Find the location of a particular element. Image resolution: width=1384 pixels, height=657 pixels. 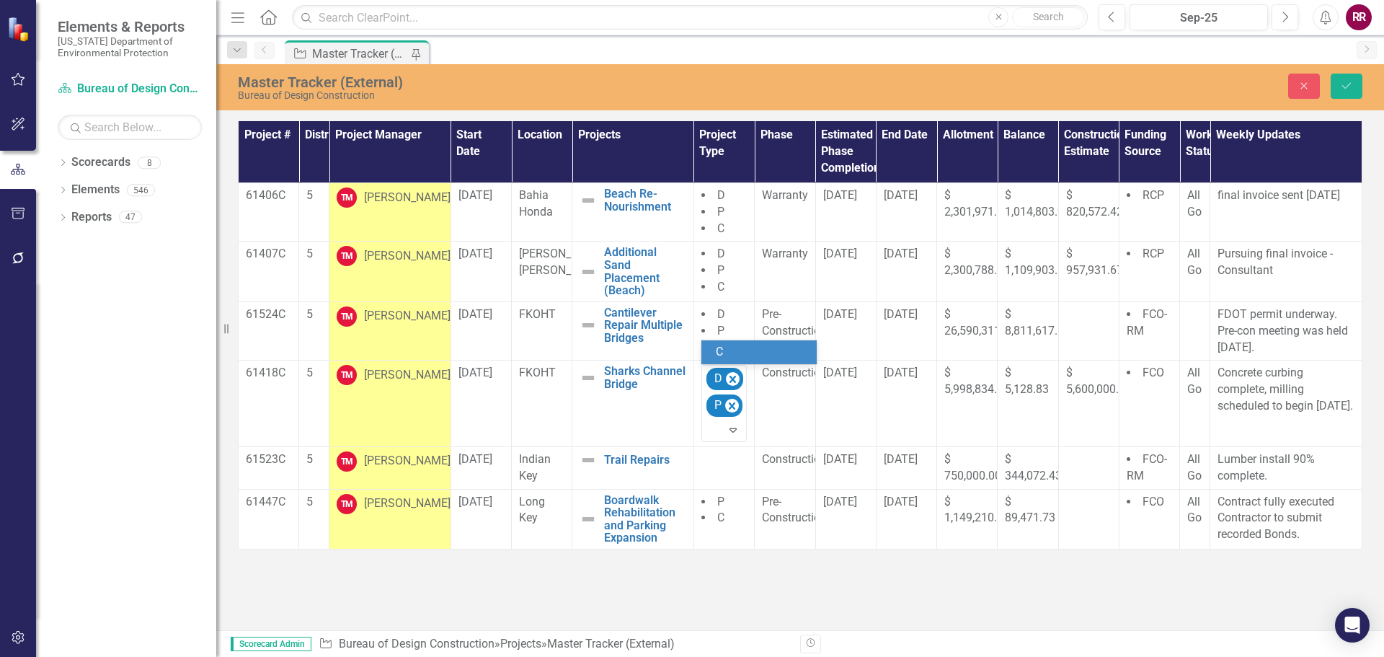

img: ClearPoint Strategy is located at coordinates (19, 28).